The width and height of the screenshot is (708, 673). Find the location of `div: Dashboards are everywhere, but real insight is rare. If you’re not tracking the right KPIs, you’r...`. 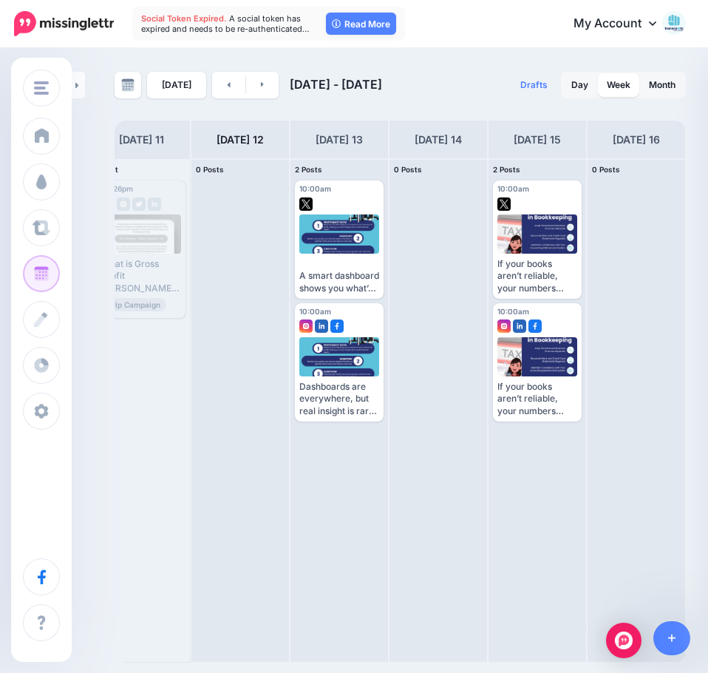

div: Dashboards are everywhere, but real insight is rare. If you’re not tracking the right KPIs, you’r... is located at coordinates (339, 399).